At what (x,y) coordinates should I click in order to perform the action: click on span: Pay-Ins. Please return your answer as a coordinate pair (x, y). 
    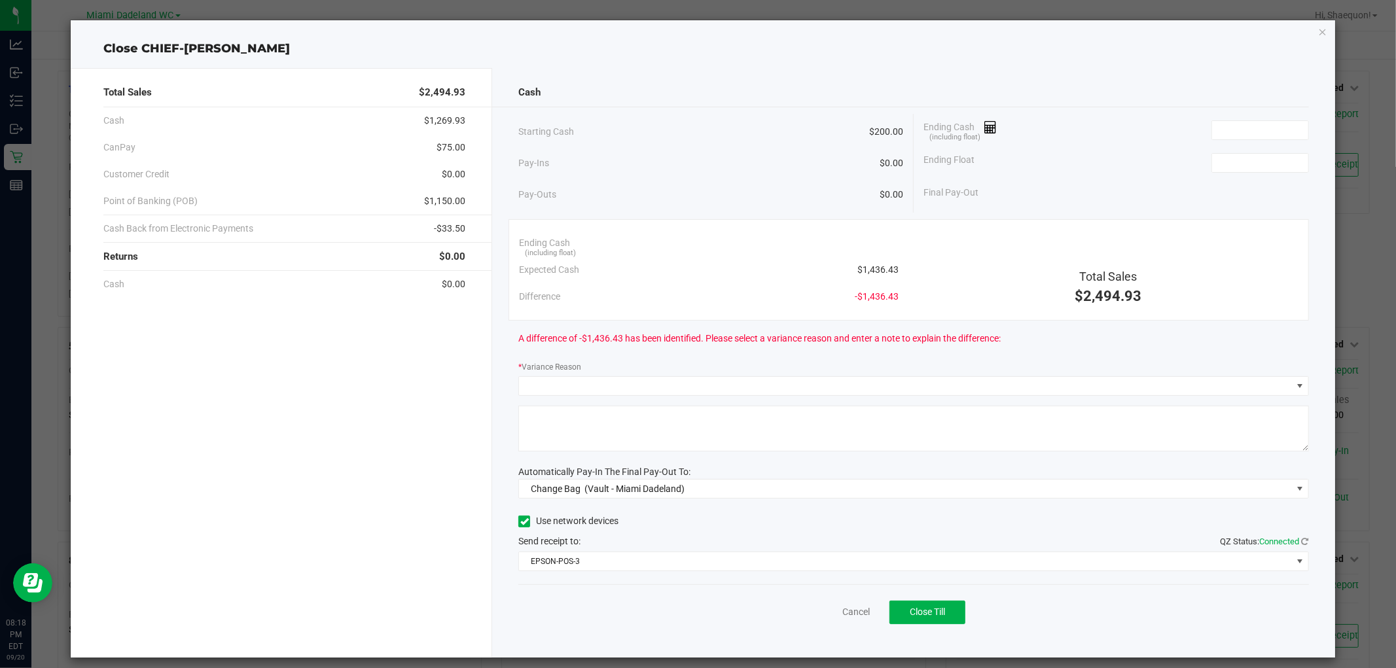
    Looking at the image, I should click on (534, 163).